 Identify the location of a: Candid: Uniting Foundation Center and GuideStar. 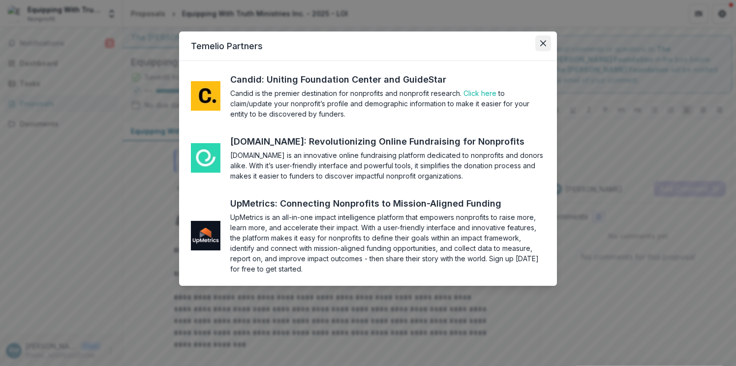
(347, 79).